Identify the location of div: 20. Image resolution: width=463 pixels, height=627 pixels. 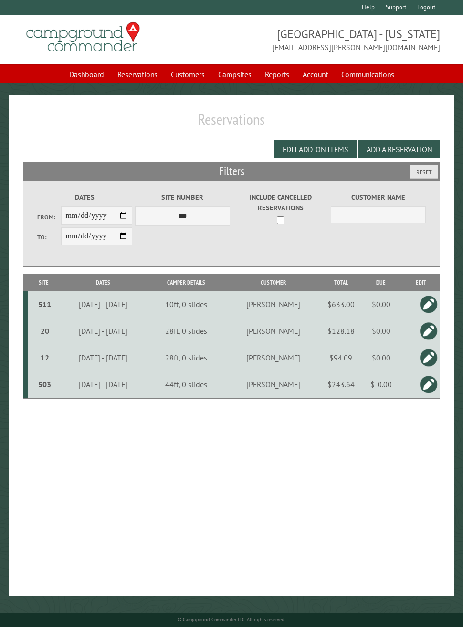
(45, 331).